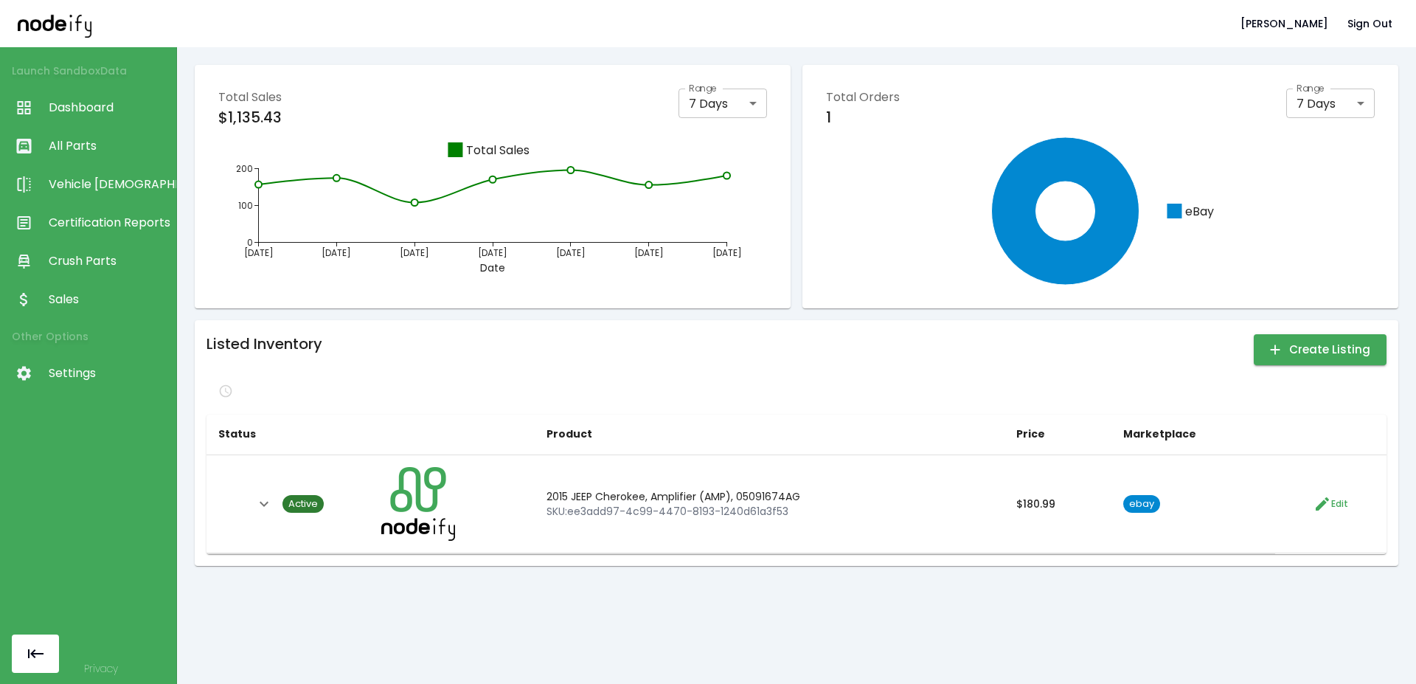  What do you see at coordinates (493, 268) in the screenshot?
I see `tspan: Date` at bounding box center [493, 268].